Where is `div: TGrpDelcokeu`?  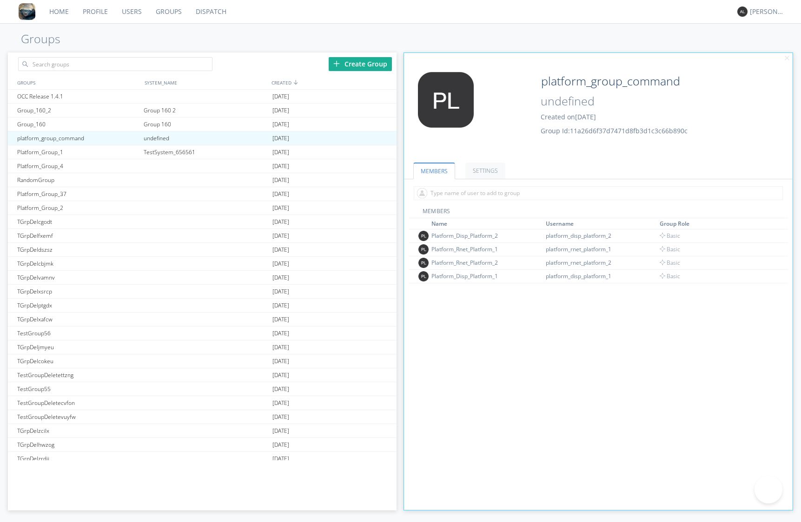
div: TGrpDelcokeu is located at coordinates (78, 361).